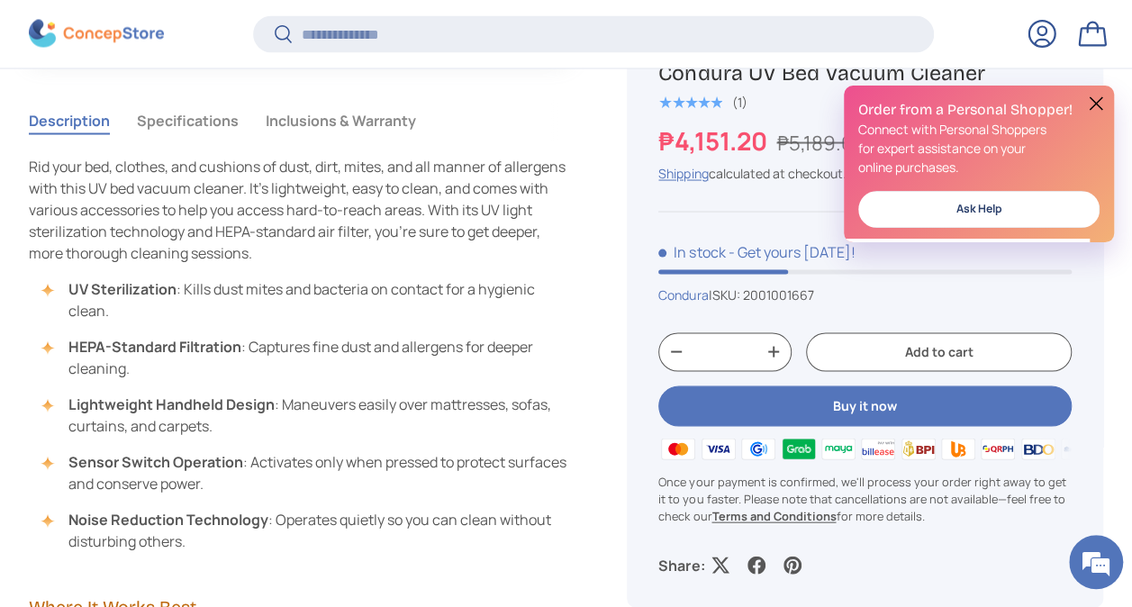 This screenshot has height=607, width=1132. What do you see at coordinates (678, 448) in the screenshot?
I see `img: master` at bounding box center [678, 448].